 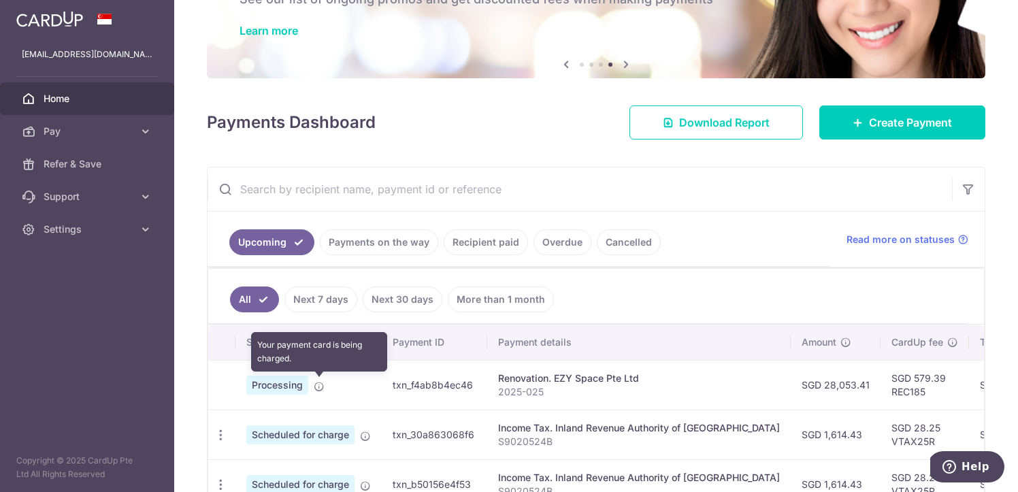 I want to click on td: SGD 579.39 REC185, so click(x=925, y=385).